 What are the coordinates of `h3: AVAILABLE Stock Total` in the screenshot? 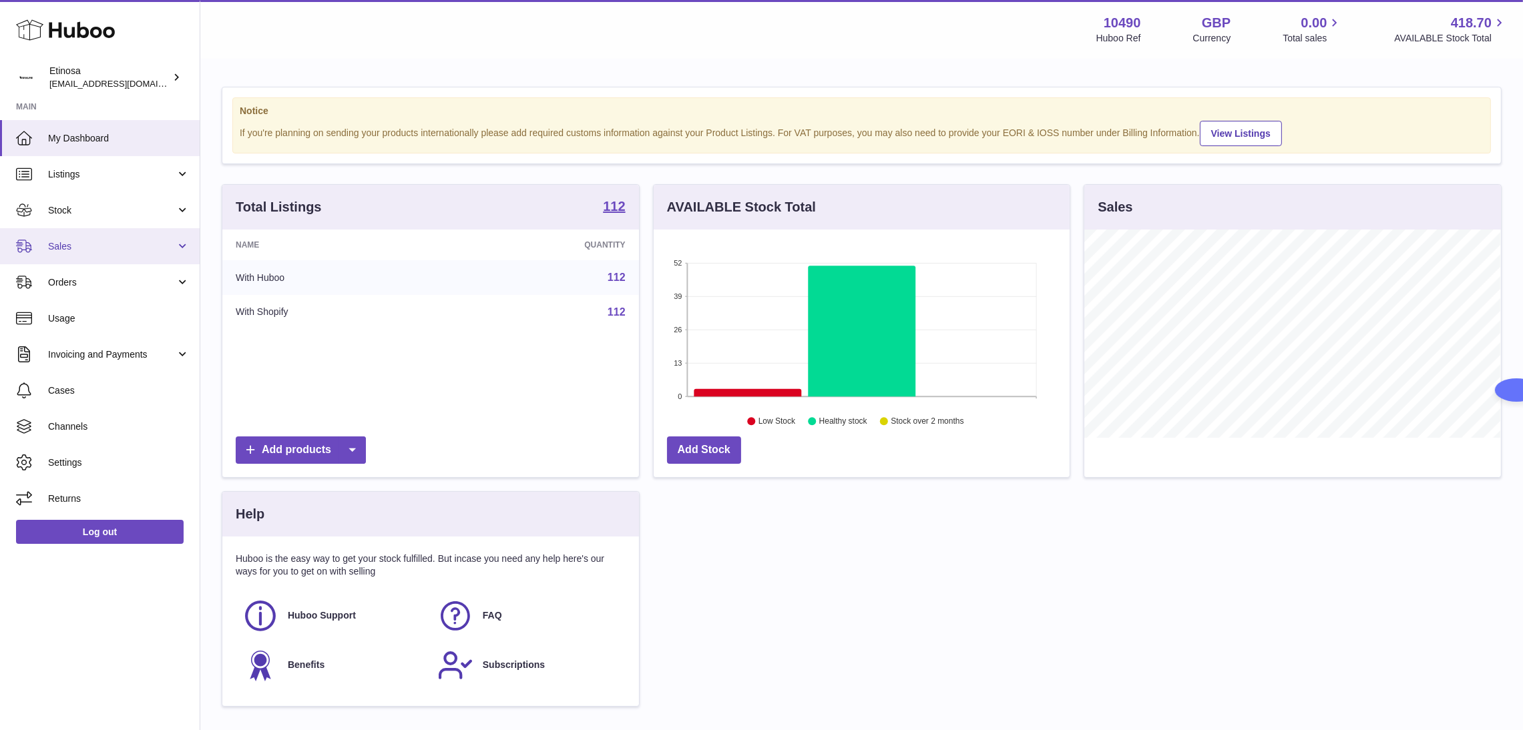 It's located at (741, 207).